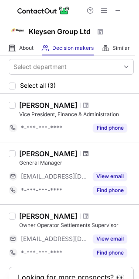 This screenshot has height=279, width=139. What do you see at coordinates (17, 30) in the screenshot?
I see `img: 4c6b187d282fd3c168053e9a80c77d2d` at bounding box center [17, 30].